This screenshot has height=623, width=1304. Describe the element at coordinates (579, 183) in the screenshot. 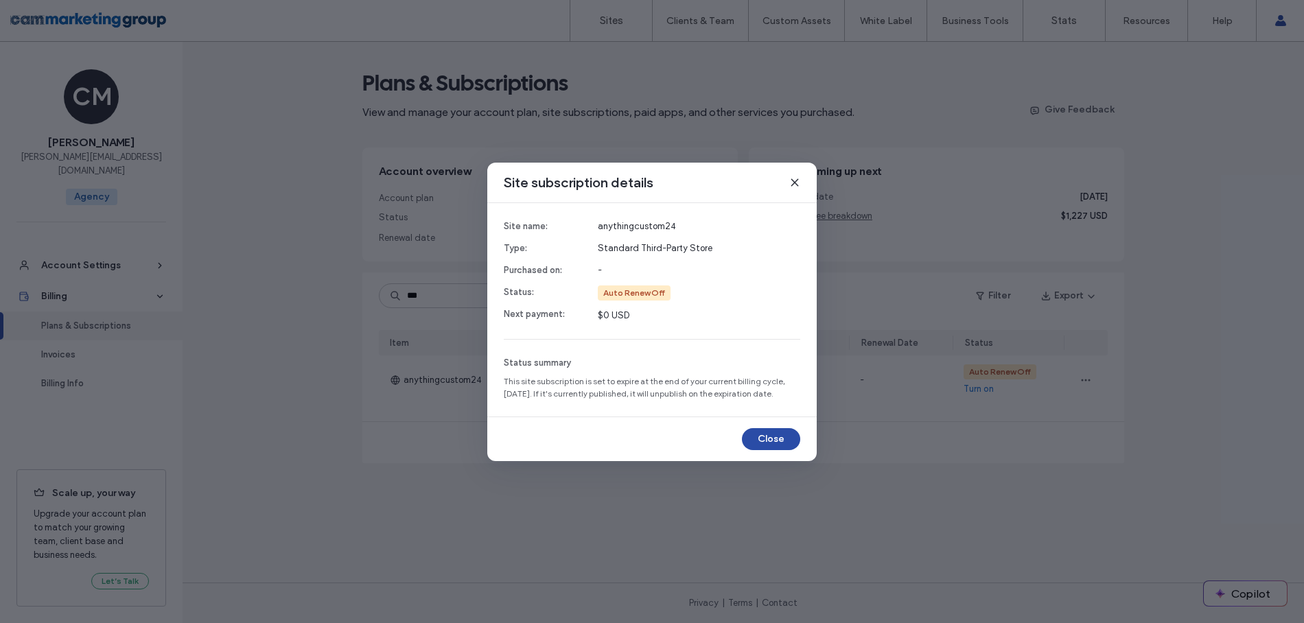

I see `span: Site subscription details` at that location.